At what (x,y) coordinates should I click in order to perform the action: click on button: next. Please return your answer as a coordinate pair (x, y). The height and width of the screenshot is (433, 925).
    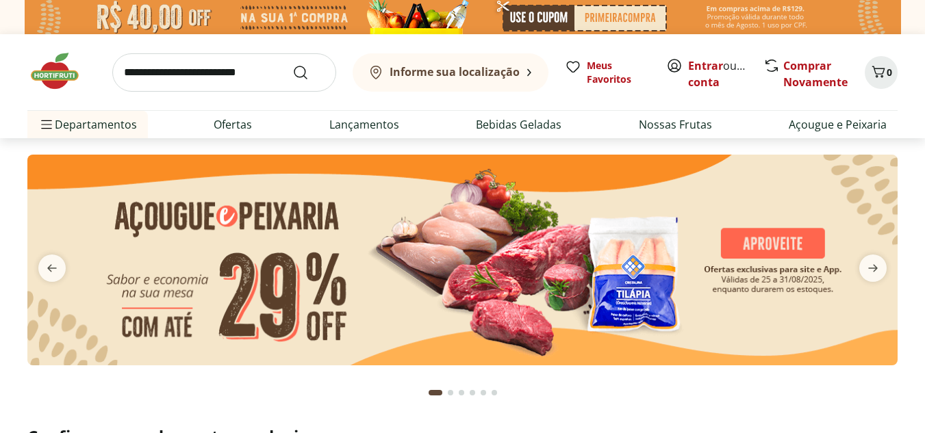
    Looking at the image, I should click on (873, 268).